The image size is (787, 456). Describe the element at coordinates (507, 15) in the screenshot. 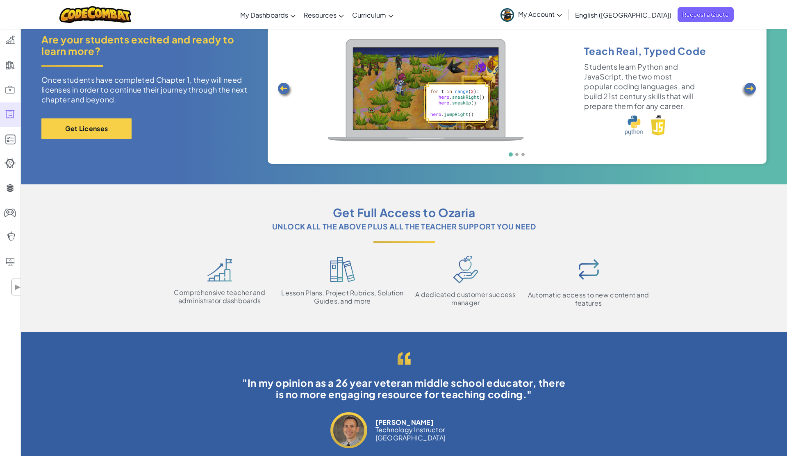

I see `img: avatar` at that location.